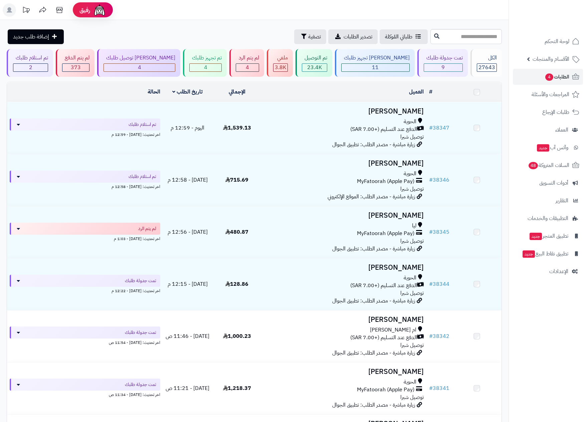 The image size is (587, 422). Describe the element at coordinates (315, 37) in the screenshot. I see `span: تصفية` at that location.